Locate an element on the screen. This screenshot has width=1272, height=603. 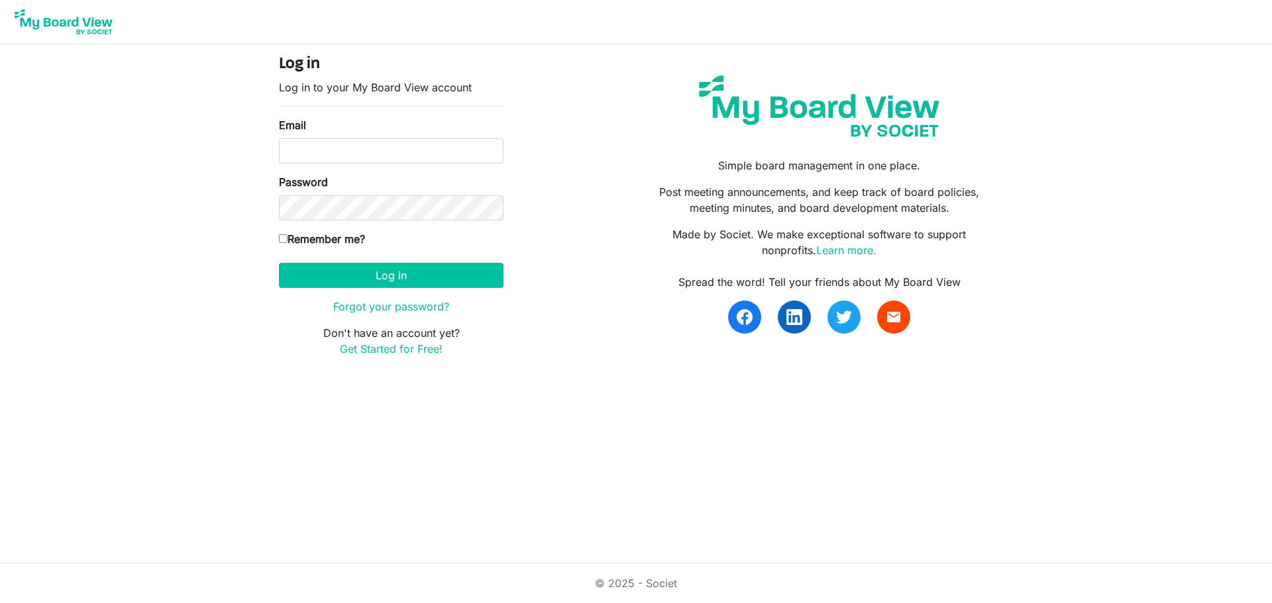
a: email is located at coordinates (893, 317).